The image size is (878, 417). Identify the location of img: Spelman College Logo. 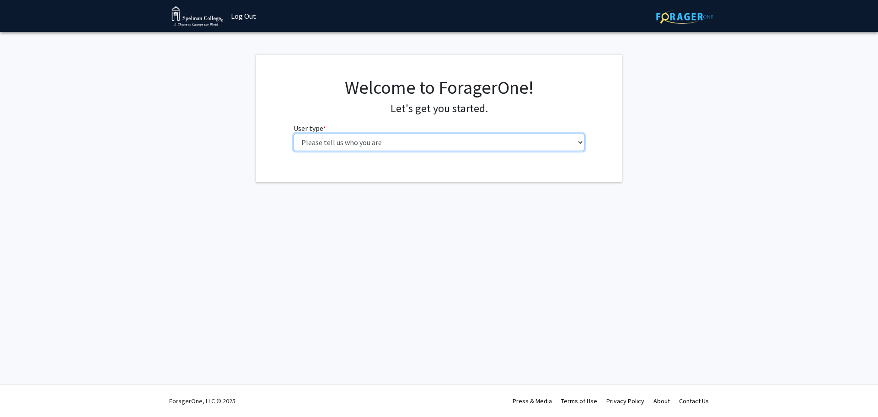
(197, 16).